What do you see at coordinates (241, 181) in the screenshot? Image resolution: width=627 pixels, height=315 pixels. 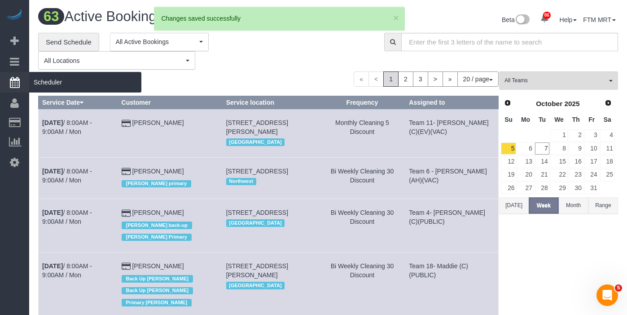 I see `span: Northwest` at bounding box center [241, 181].